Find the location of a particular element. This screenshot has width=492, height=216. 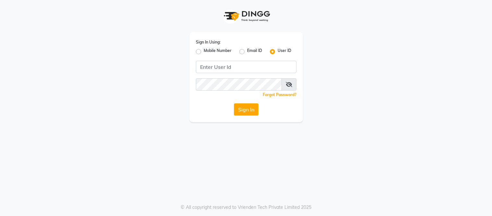

label: Mobile Number is located at coordinates (218, 52).